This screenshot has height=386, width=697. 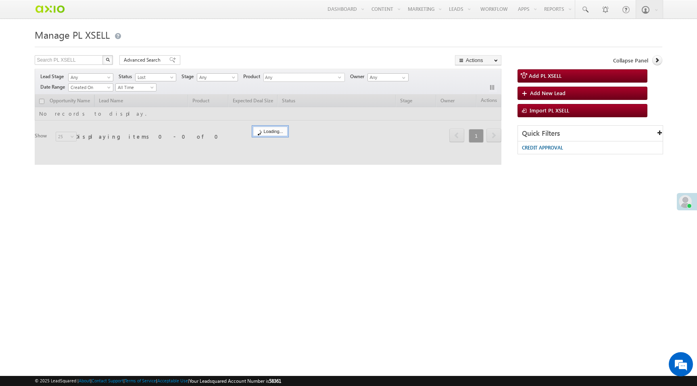 I want to click on a: All Time, so click(x=136, y=88).